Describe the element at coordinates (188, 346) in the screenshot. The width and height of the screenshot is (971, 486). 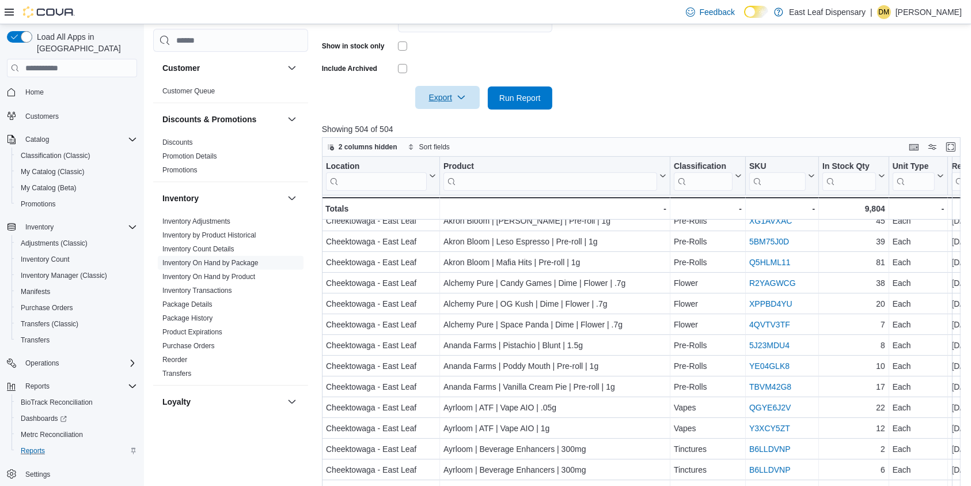
I see `a: Purchase Orders` at that location.